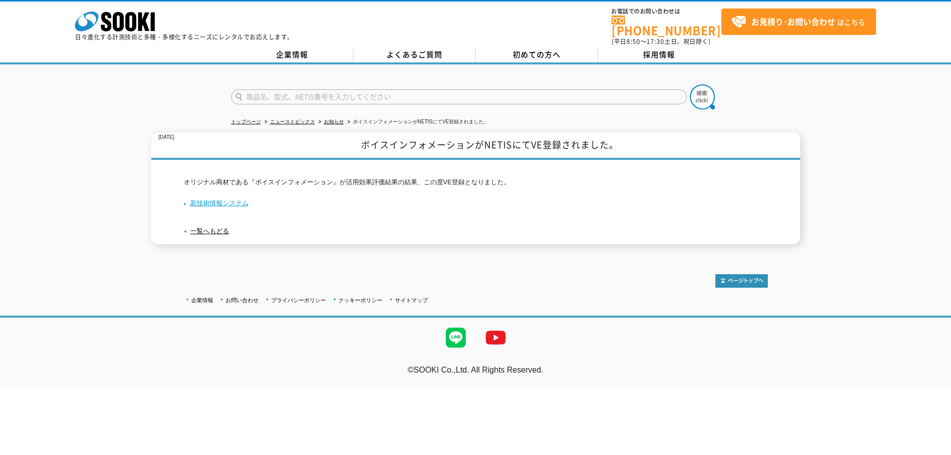 The width and height of the screenshot is (951, 455). What do you see at coordinates (456, 337) in the screenshot?
I see `img: LINE` at bounding box center [456, 337].